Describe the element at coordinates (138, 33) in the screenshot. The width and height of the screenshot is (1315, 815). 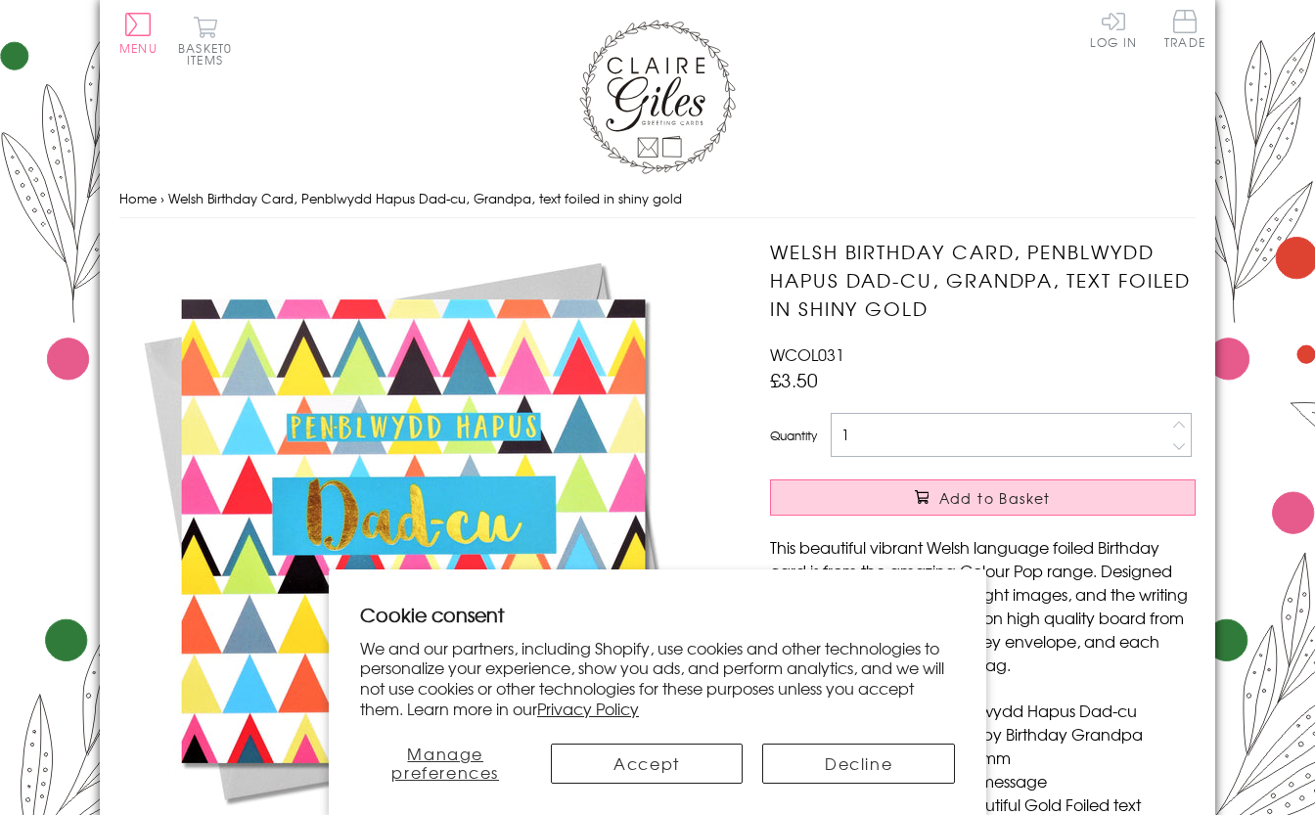
I see `button: Menu` at that location.